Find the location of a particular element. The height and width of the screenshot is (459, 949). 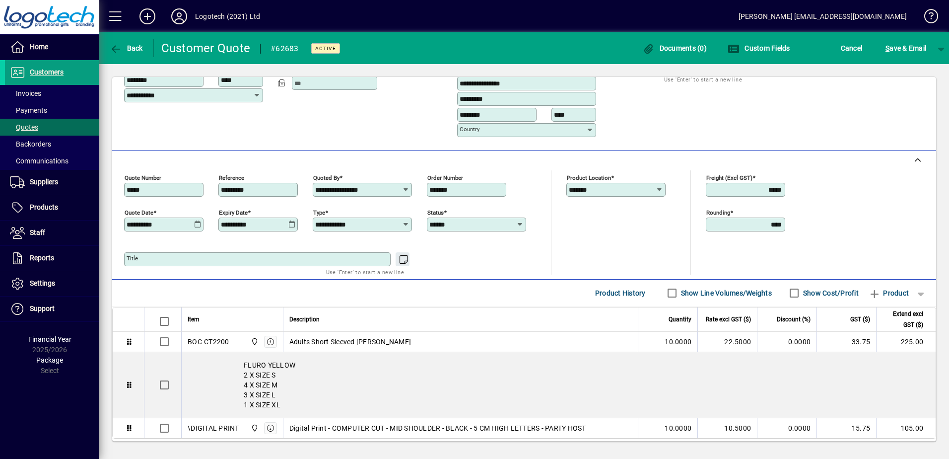

span: ave & Email is located at coordinates (906, 48).